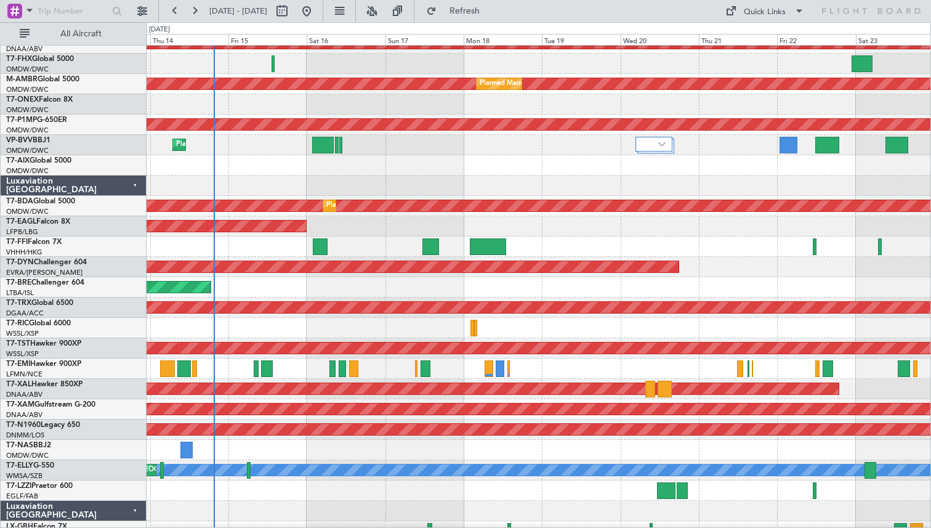  What do you see at coordinates (424, 39) in the screenshot?
I see `div: Sun 17` at bounding box center [424, 39].